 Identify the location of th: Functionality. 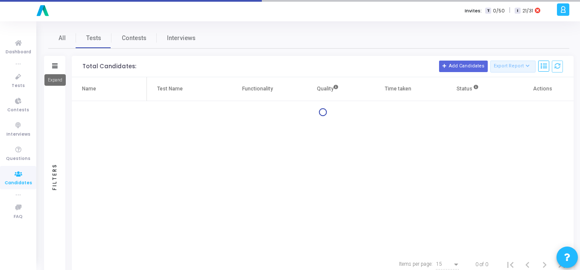
(258, 89).